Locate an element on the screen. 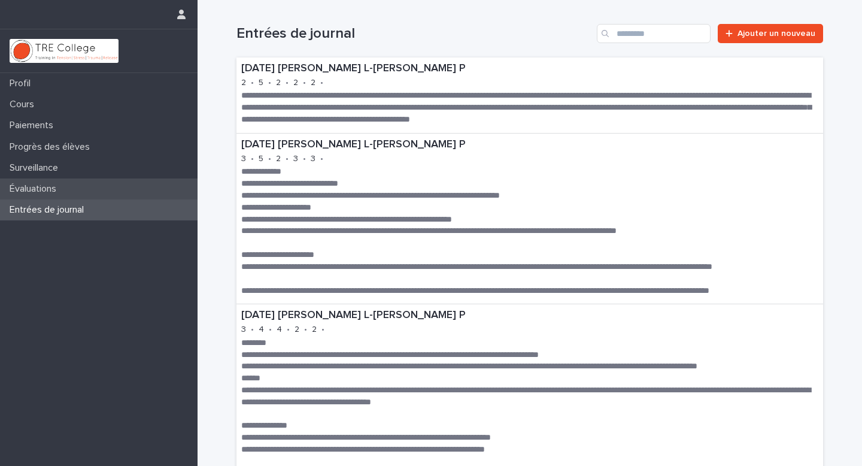 The width and height of the screenshot is (862, 466). a: Ajouter un nouveau is located at coordinates (771, 34).